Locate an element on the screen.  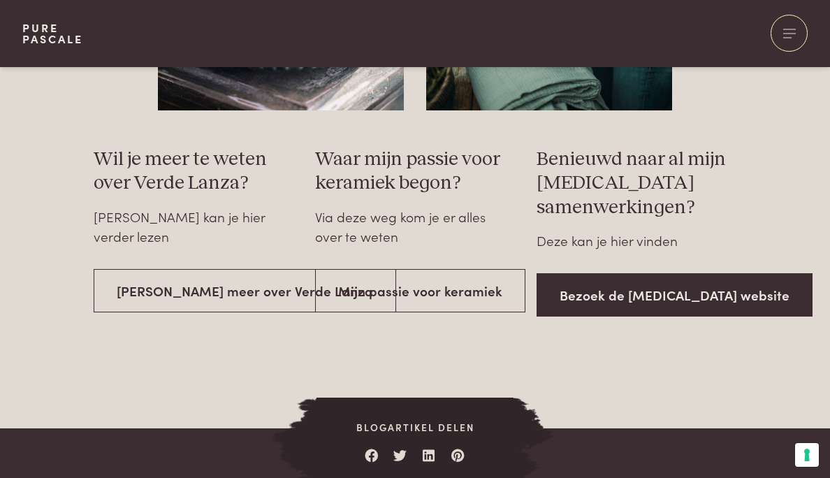
a: Mijn passie voor keramiek is located at coordinates (420, 291).